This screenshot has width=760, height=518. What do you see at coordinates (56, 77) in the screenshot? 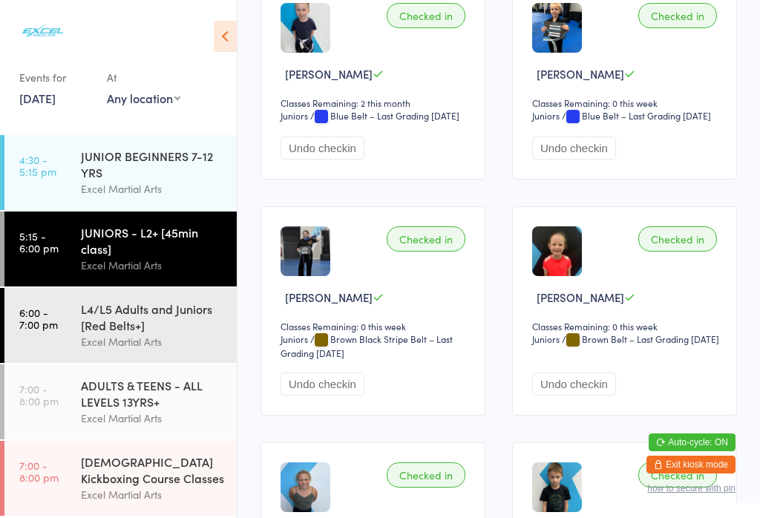
I see `div: Events for` at bounding box center [56, 77].